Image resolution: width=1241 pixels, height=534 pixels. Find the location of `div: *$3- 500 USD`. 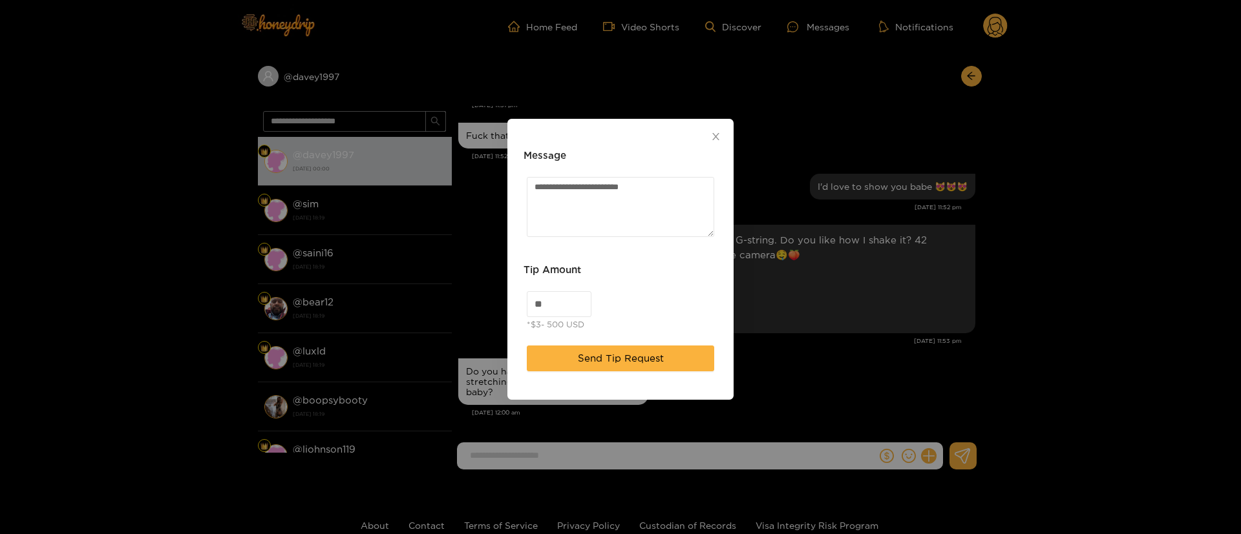

div: *$3- 500 USD is located at coordinates (555, 324).